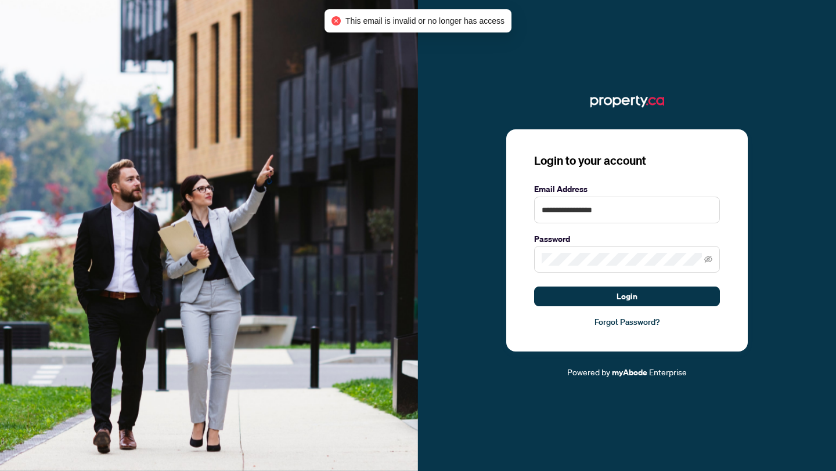 Image resolution: width=836 pixels, height=471 pixels. What do you see at coordinates (627, 102) in the screenshot?
I see `img: ma-logo` at bounding box center [627, 102].